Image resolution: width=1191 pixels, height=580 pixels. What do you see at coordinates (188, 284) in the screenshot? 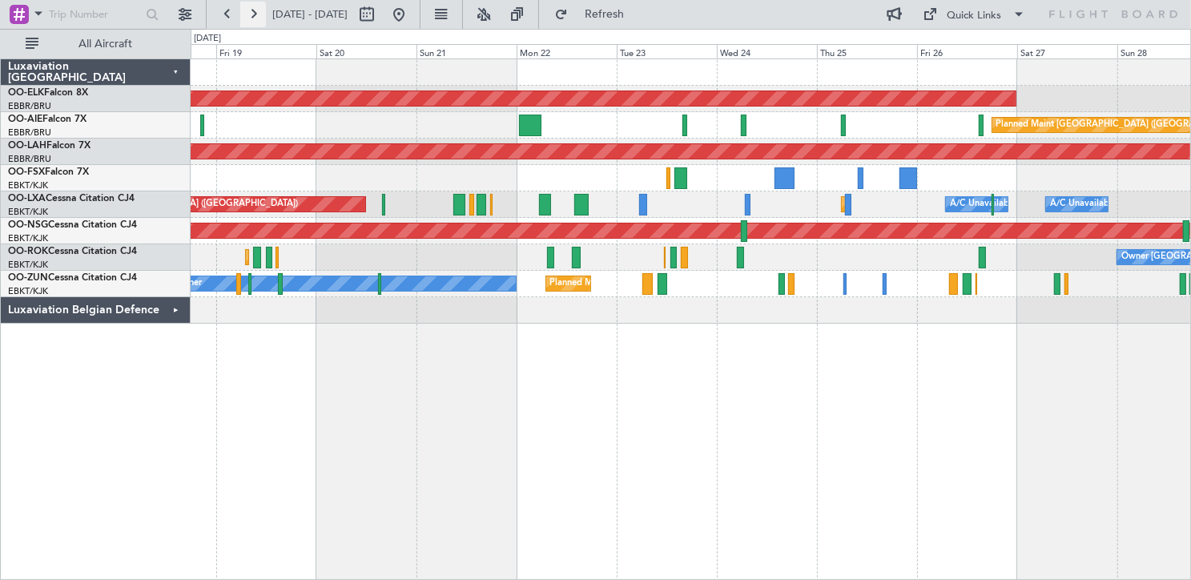
I see `div: Owner` at bounding box center [188, 284].